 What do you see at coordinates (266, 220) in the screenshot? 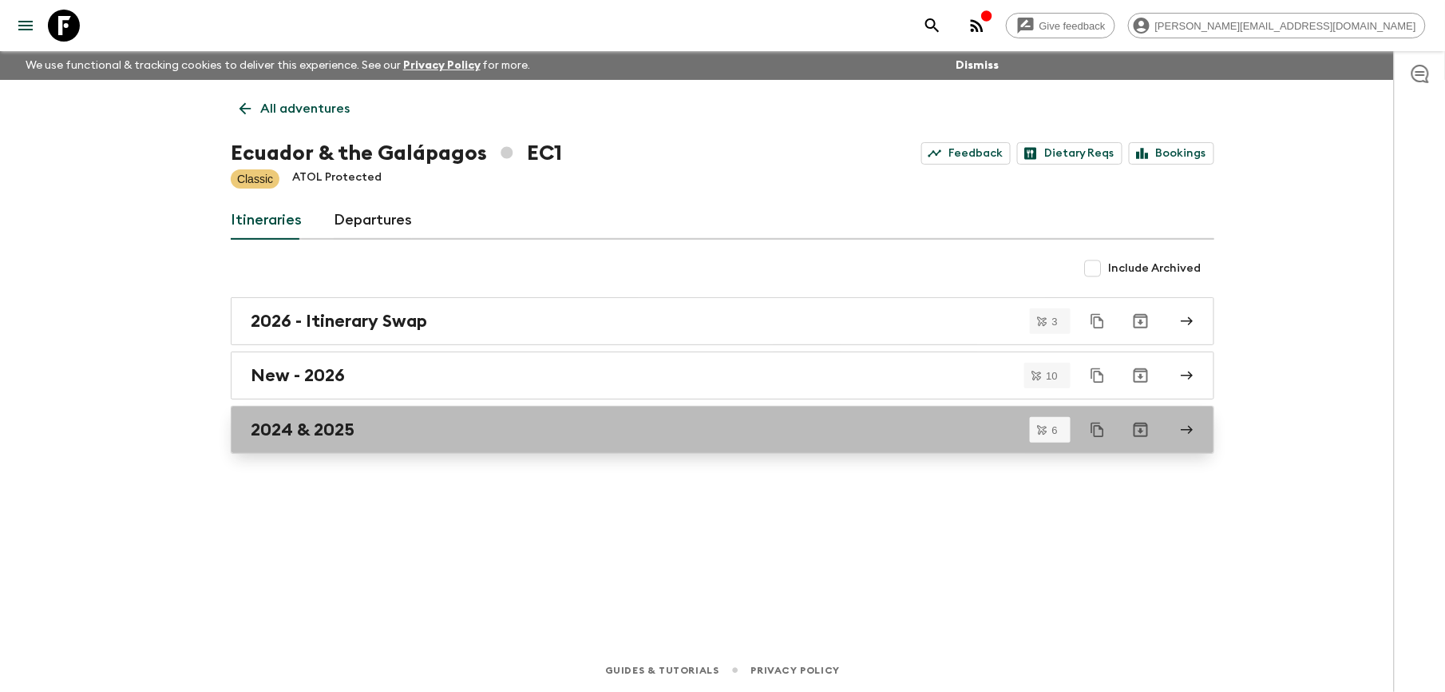
I see `a: Itineraries` at bounding box center [266, 220].